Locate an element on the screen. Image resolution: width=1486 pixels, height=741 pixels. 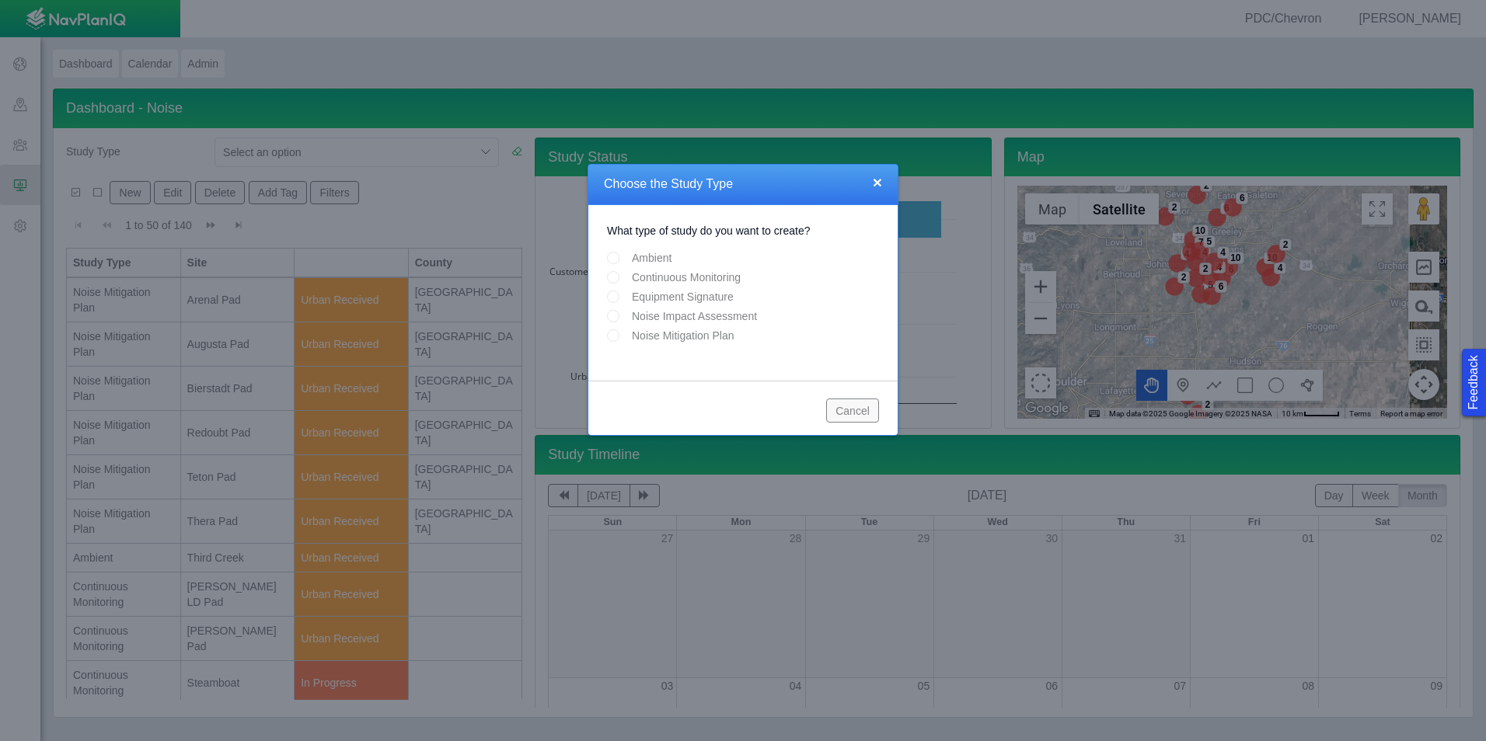
label: Continuous Monitoring is located at coordinates (686, 277).